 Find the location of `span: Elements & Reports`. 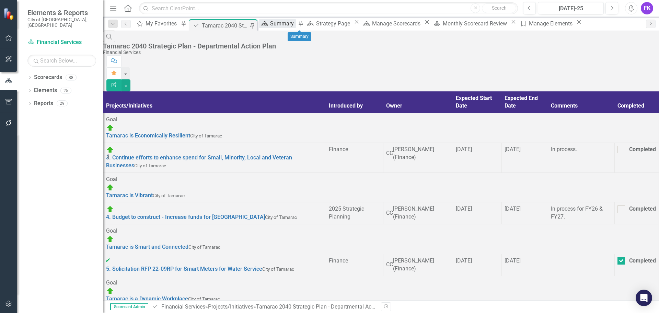

span: Elements & Reports is located at coordinates (62, 13).